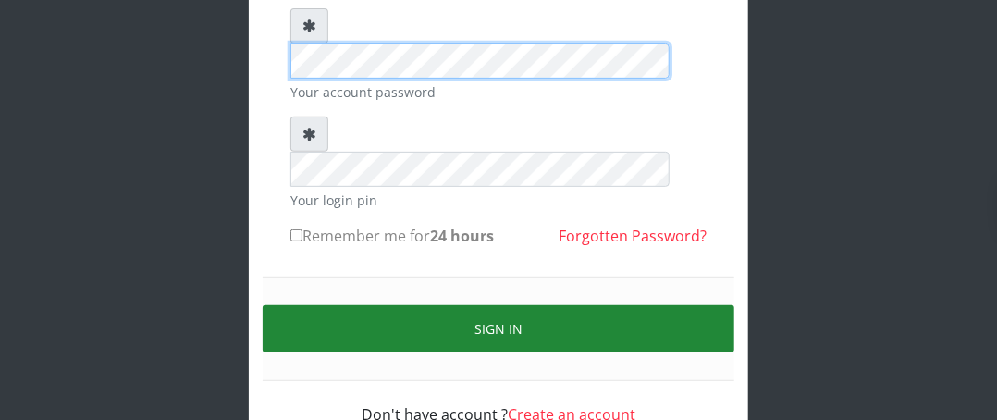 The image size is (997, 420). Describe the element at coordinates (499, 328) in the screenshot. I see `button: Sign in` at that location.